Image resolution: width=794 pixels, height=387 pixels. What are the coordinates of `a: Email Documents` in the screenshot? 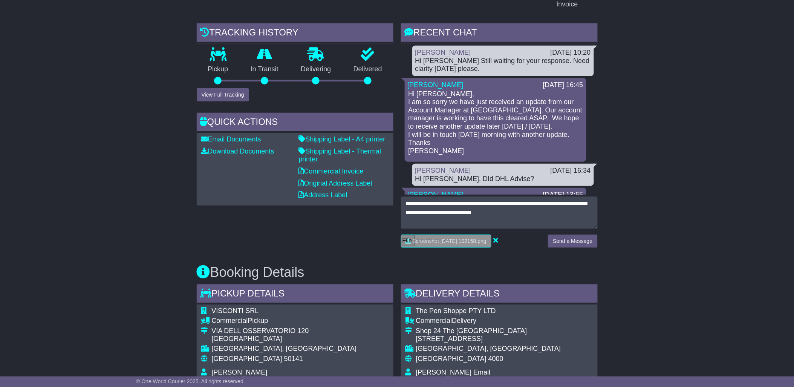 It's located at (231, 139).